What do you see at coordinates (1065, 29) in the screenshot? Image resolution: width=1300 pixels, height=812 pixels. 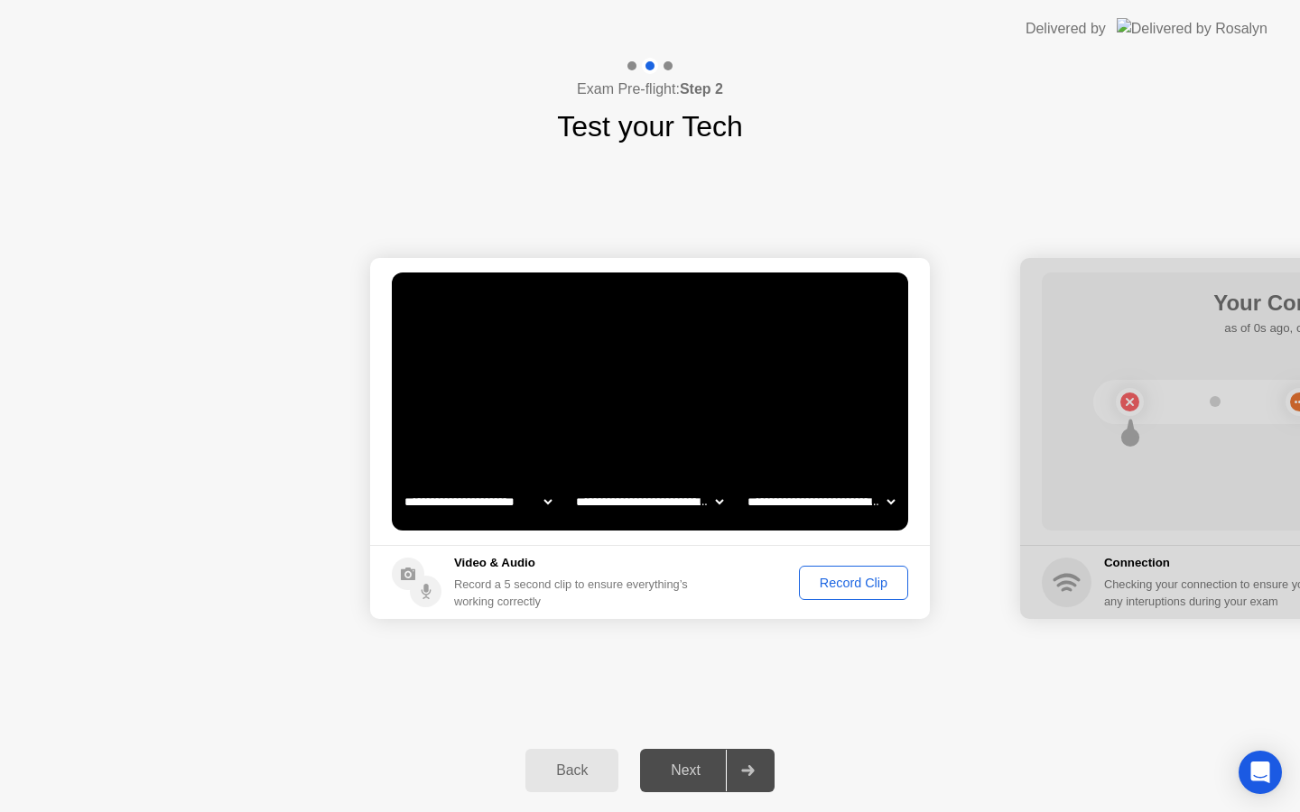 I see `div: Delivered by` at bounding box center [1065, 29].